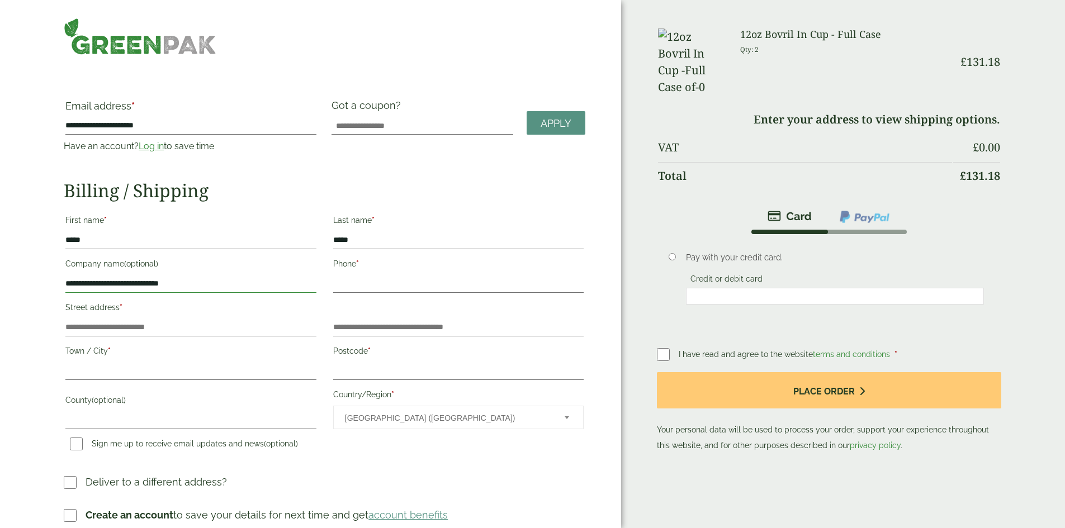 Image resolution: width=1065 pixels, height=528 pixels. What do you see at coordinates (556, 124) in the screenshot?
I see `span: Apply` at bounding box center [556, 124].